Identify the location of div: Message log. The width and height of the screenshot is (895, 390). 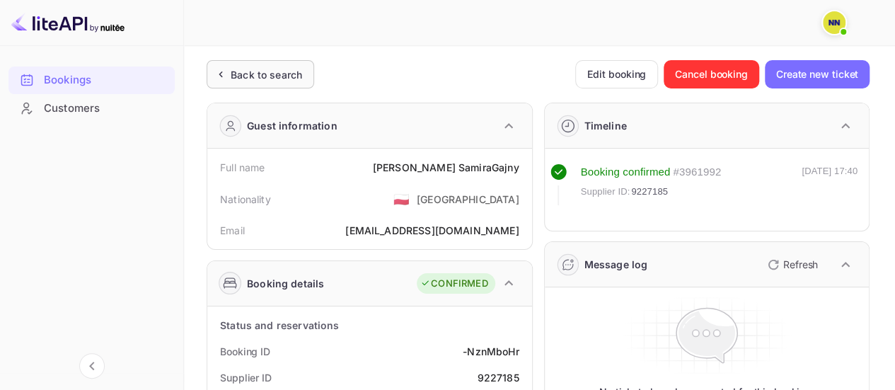
(616, 264).